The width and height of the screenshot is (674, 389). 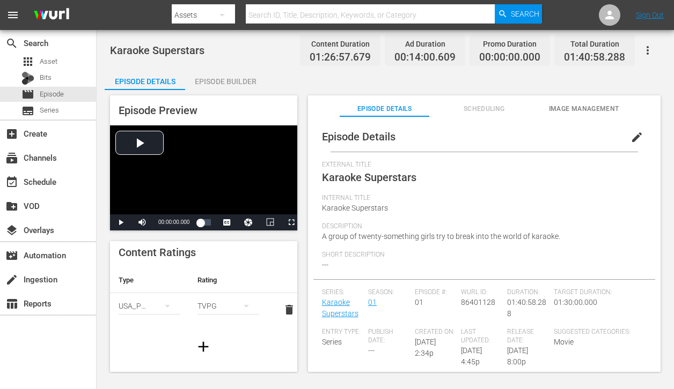 I want to click on span: Create, so click(x=12, y=134).